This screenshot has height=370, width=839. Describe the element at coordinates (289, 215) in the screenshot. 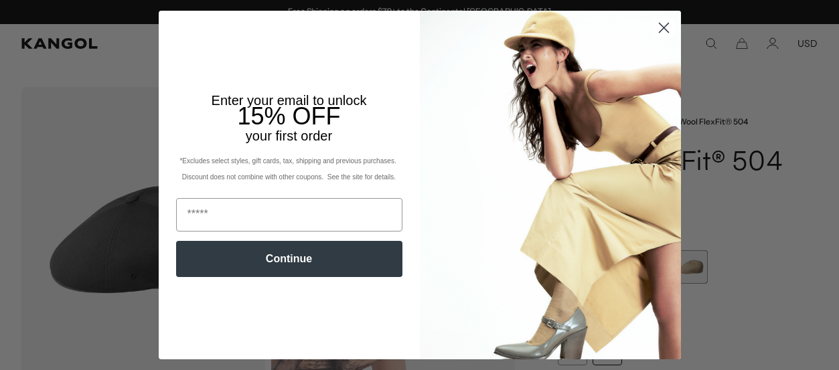

I see `input: Email` at that location.